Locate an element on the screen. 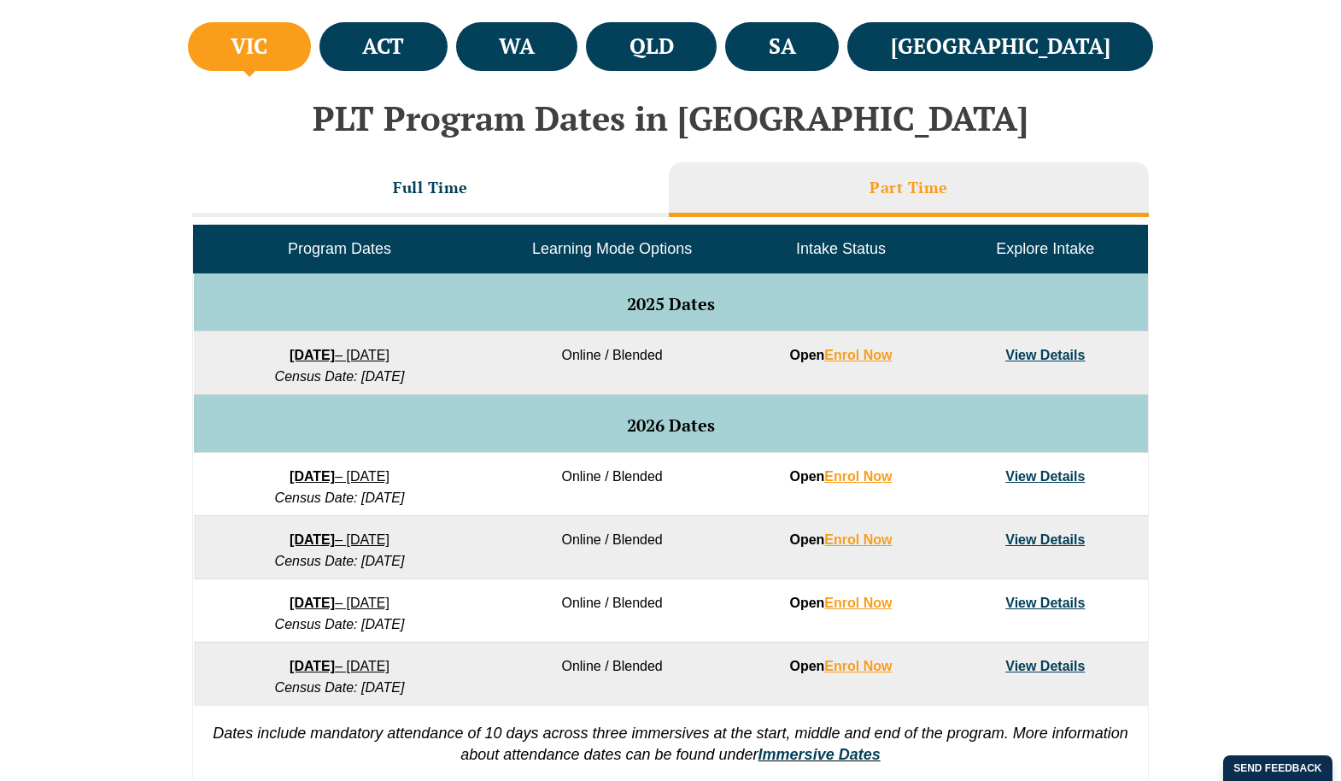 Image resolution: width=1341 pixels, height=781 pixels. em: Dates include mandatory attendance of 10 days across three immersives at the start, middle and en... is located at coordinates (671, 743).